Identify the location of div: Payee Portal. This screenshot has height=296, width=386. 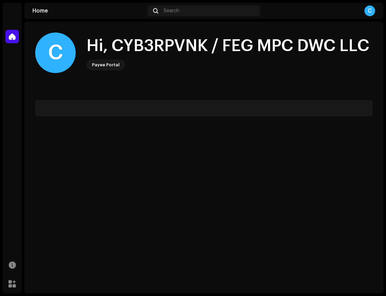
(106, 65).